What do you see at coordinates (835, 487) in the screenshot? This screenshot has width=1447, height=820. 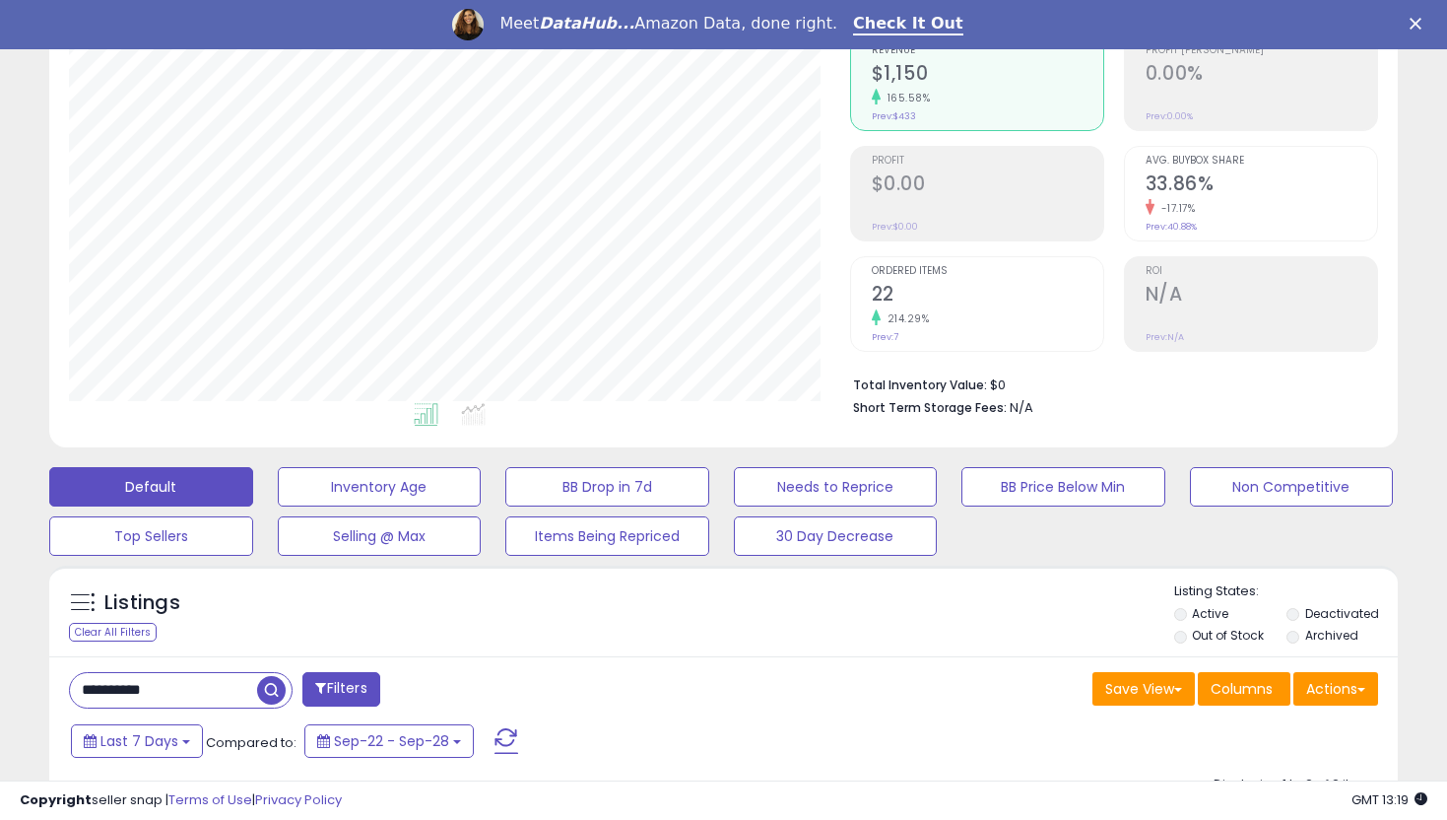 I see `button: Needs to Reprice` at bounding box center [835, 487].